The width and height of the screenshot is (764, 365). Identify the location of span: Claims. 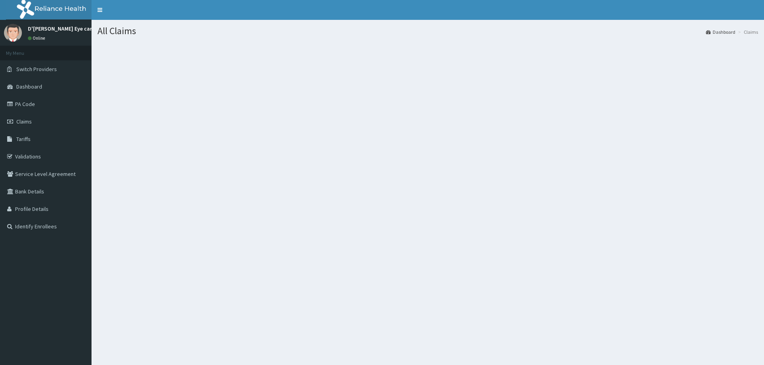
(24, 122).